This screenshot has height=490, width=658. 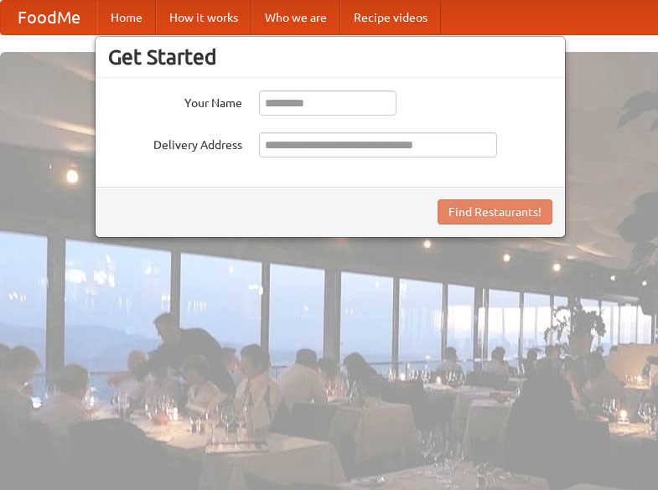 I want to click on label: Your Name, so click(x=175, y=101).